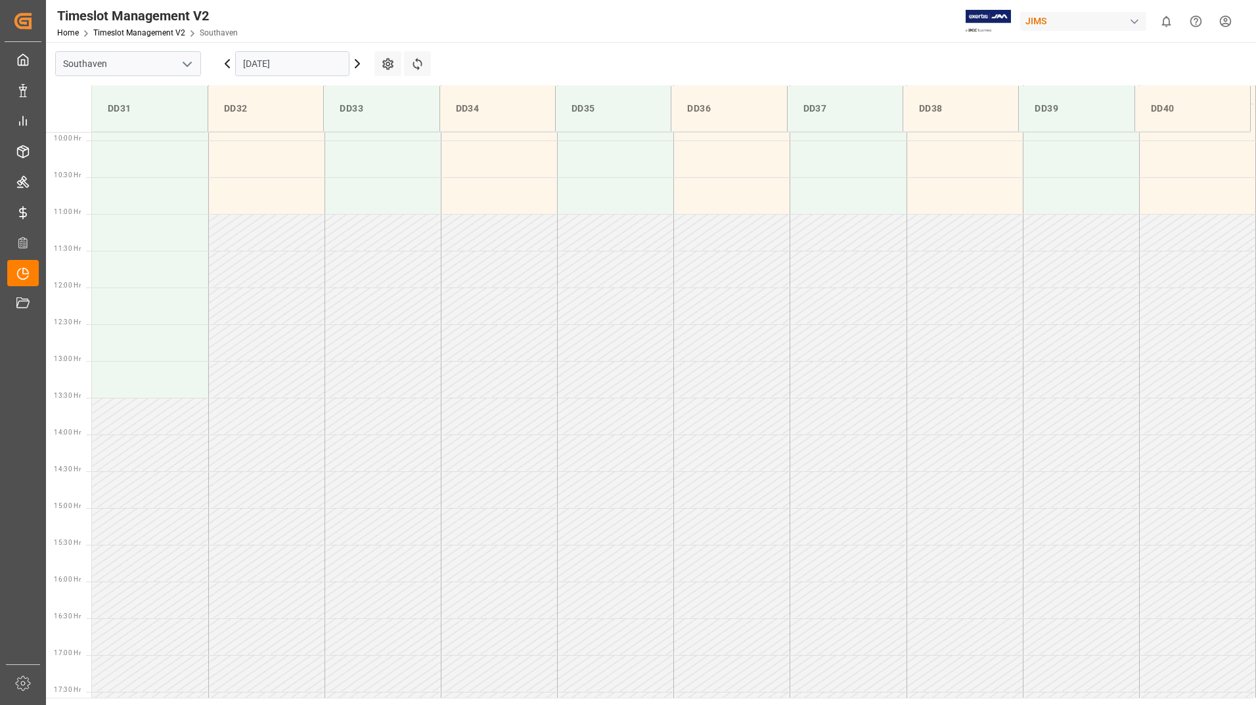  Describe the element at coordinates (187, 64) in the screenshot. I see `button: open menu` at that location.